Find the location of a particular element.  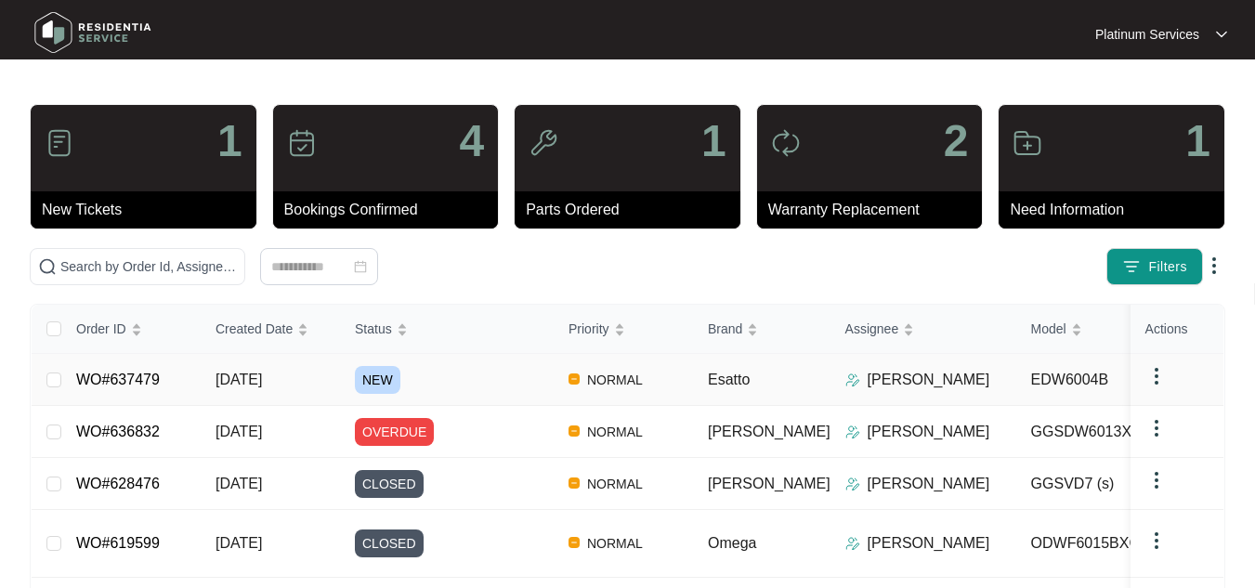

td: EDW6004B is located at coordinates (1109, 380).